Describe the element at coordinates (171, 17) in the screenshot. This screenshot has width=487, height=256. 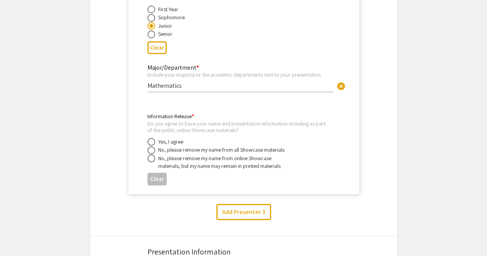
I see `div: Sophomore` at that location.